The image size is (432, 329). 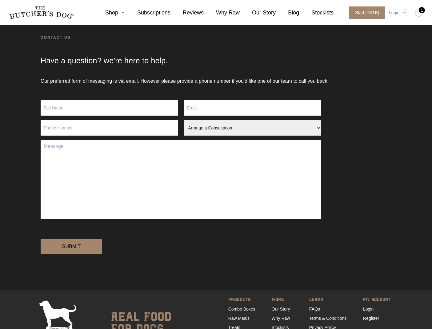 What do you see at coordinates (216, 183) in the screenshot?
I see `form: Contact form` at bounding box center [216, 183].